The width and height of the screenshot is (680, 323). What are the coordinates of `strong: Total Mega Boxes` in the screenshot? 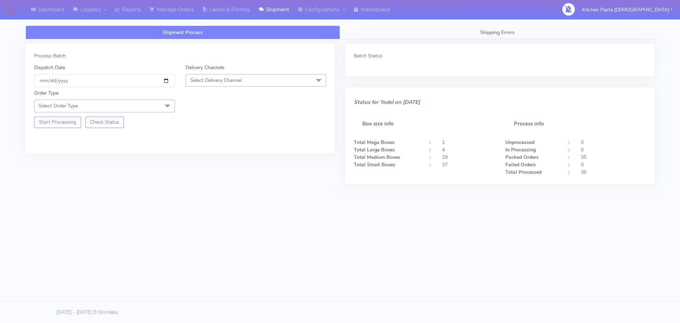 It's located at (374, 142).